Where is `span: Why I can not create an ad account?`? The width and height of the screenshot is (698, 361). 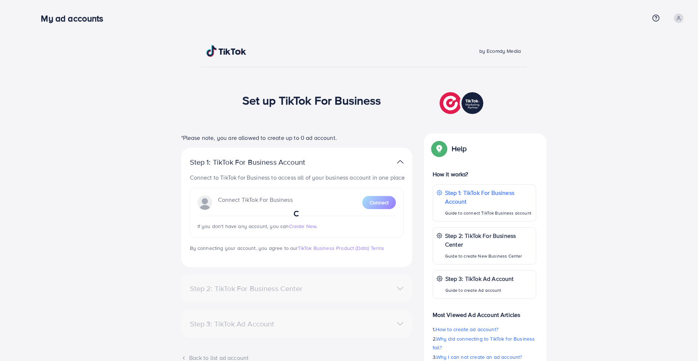
span: Why I can not create an ad account? is located at coordinates (479, 357).